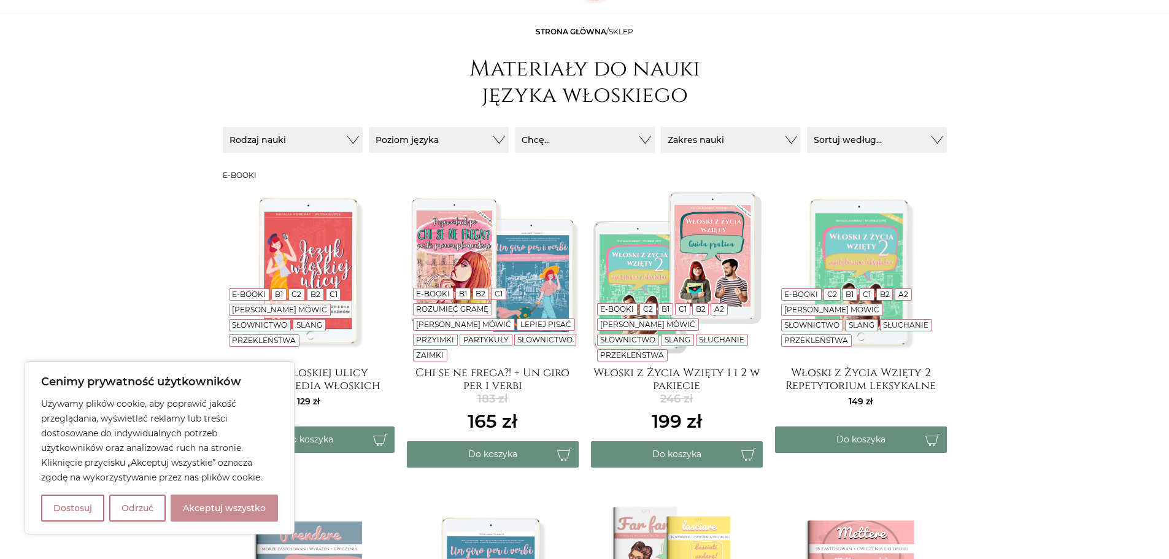 The image size is (1169, 559). I want to click on h4: Chi se ne frega?! + Un giro per i verbi, so click(493, 379).